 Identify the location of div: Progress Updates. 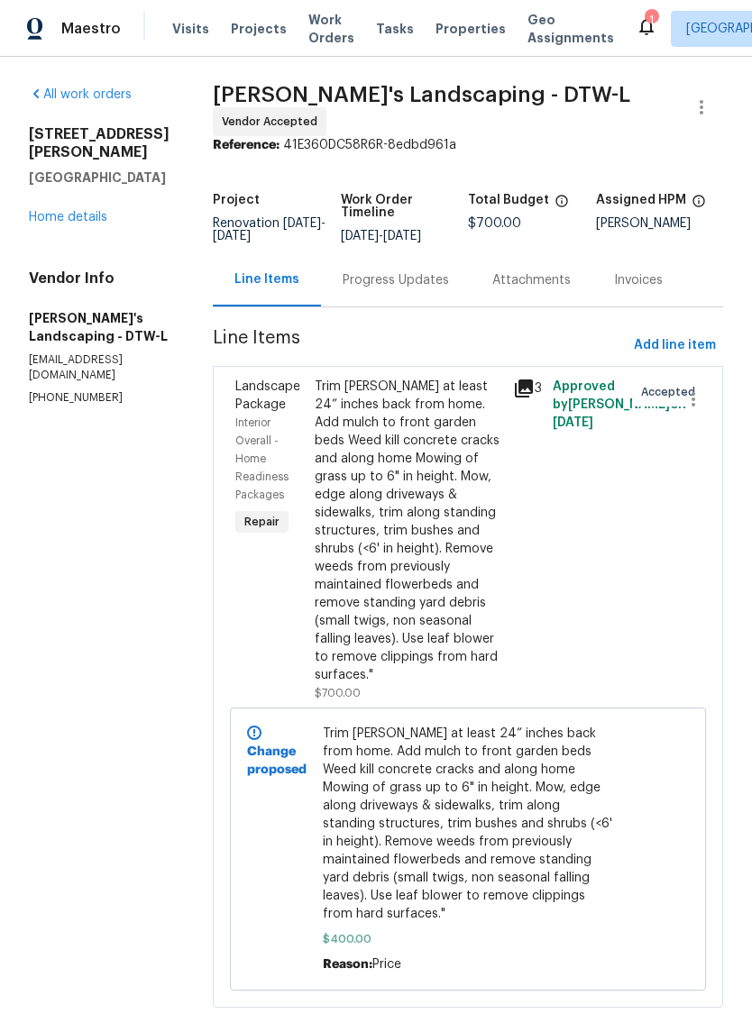
(396, 280).